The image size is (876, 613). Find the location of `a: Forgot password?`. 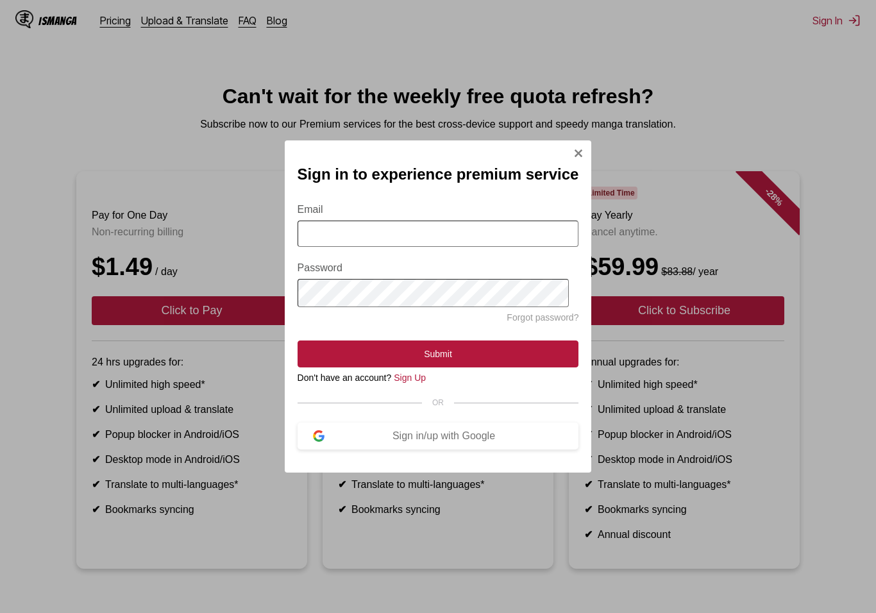

a: Forgot password? is located at coordinates (543, 317).